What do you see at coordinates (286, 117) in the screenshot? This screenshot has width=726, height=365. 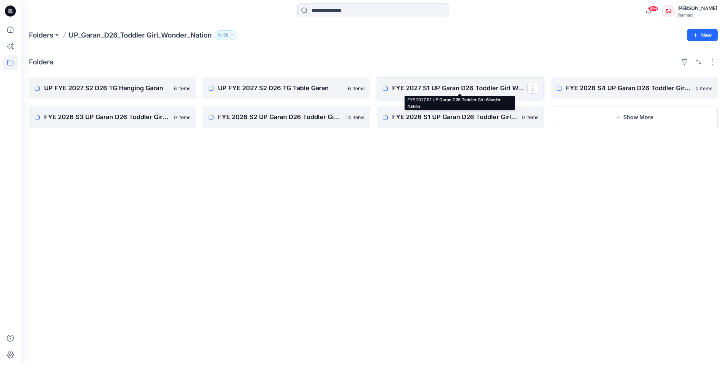 I see `a: FYE 2026 S2 UP Garan D26 Toddler Girl WN14 items` at bounding box center [286, 117].